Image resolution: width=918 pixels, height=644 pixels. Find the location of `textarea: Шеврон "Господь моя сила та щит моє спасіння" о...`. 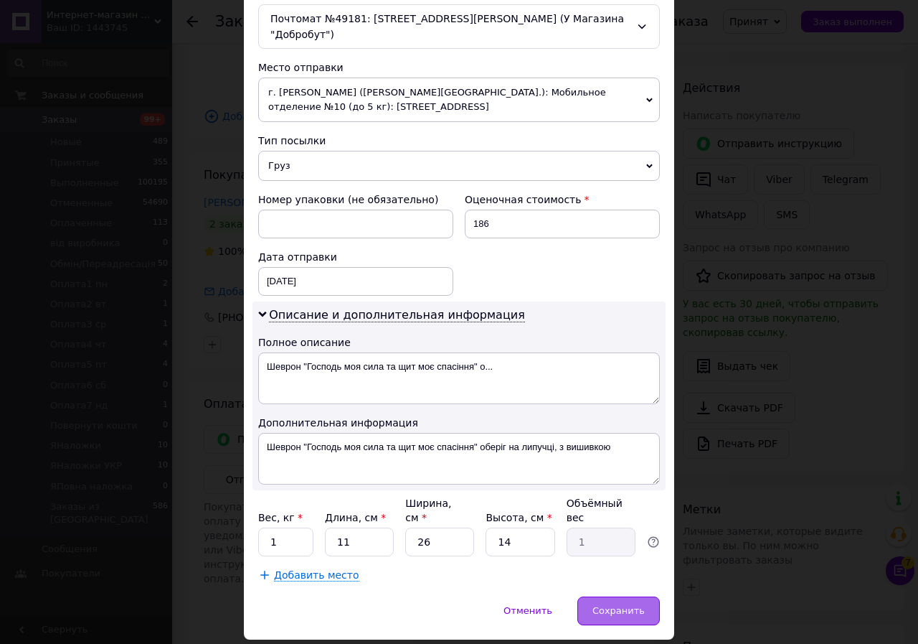

textarea: Шеврон "Господь моя сила та щит моє спасіння" о... is located at coordinates (459, 378).